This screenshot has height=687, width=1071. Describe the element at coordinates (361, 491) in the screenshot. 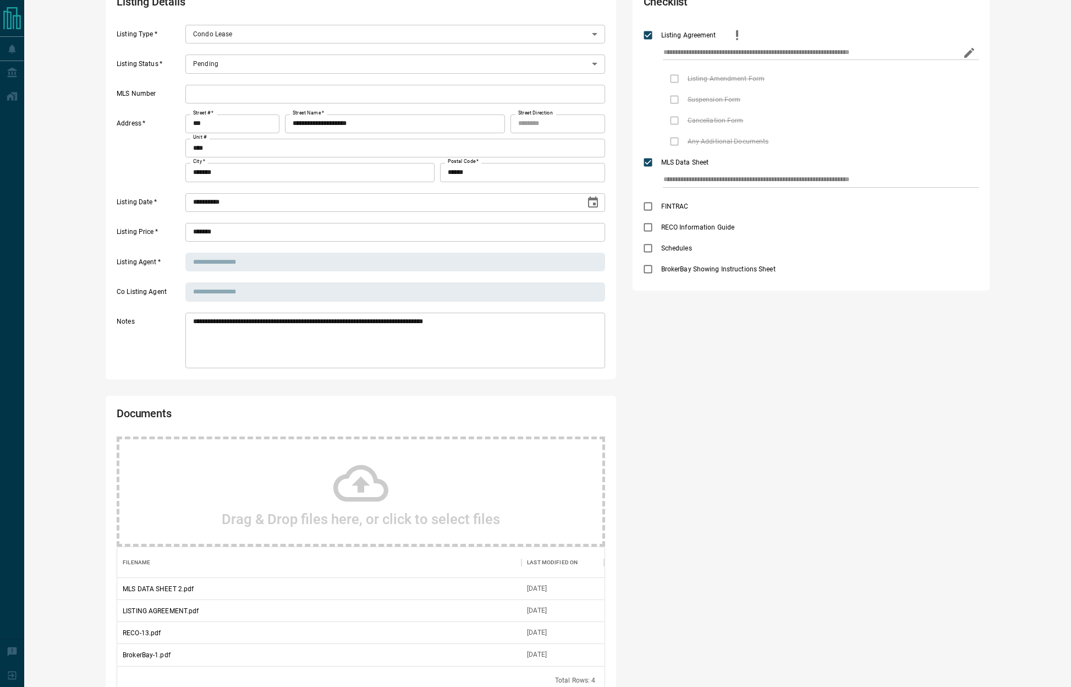

I see `div: Drag & Drop files here, or click to select files` at that location.